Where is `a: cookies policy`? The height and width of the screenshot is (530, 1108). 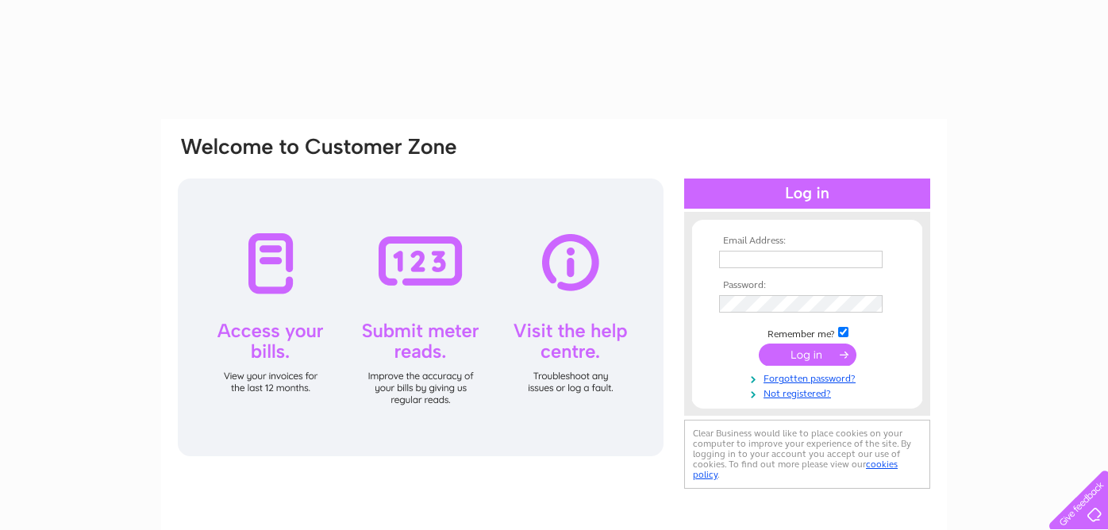 a: cookies policy is located at coordinates (795, 469).